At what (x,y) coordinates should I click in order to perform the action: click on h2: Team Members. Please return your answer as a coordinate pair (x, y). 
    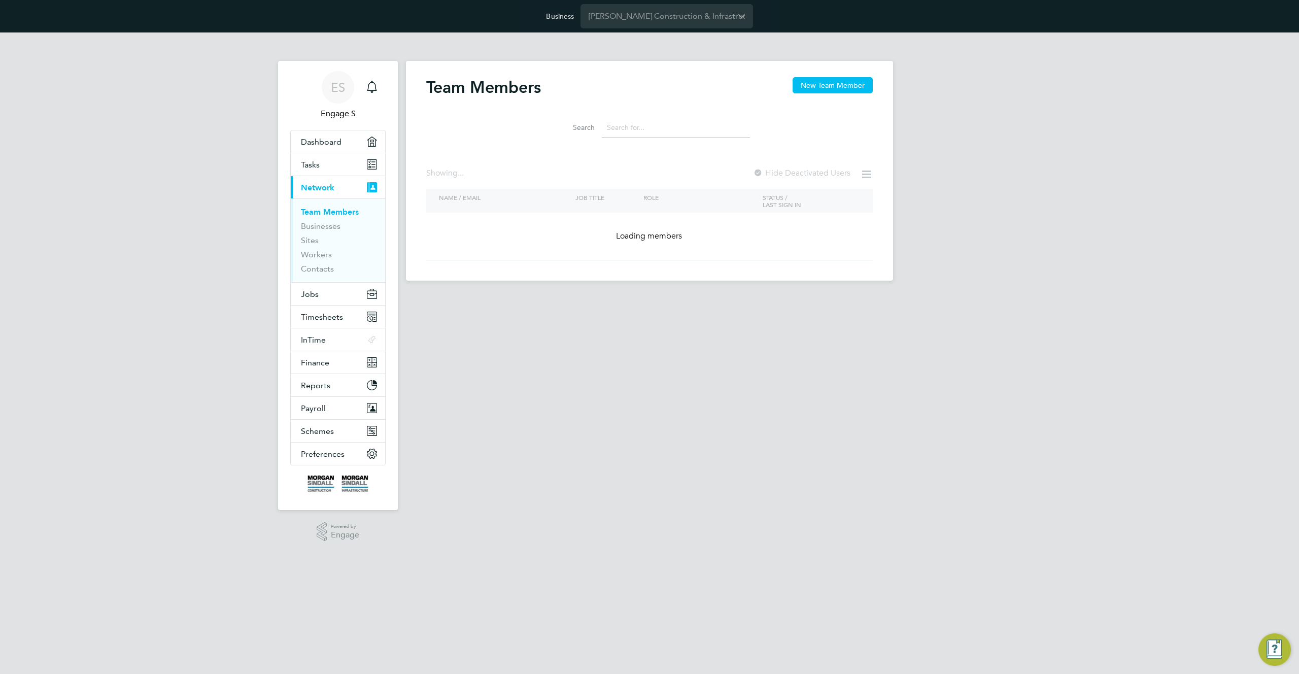
    Looking at the image, I should click on (483, 87).